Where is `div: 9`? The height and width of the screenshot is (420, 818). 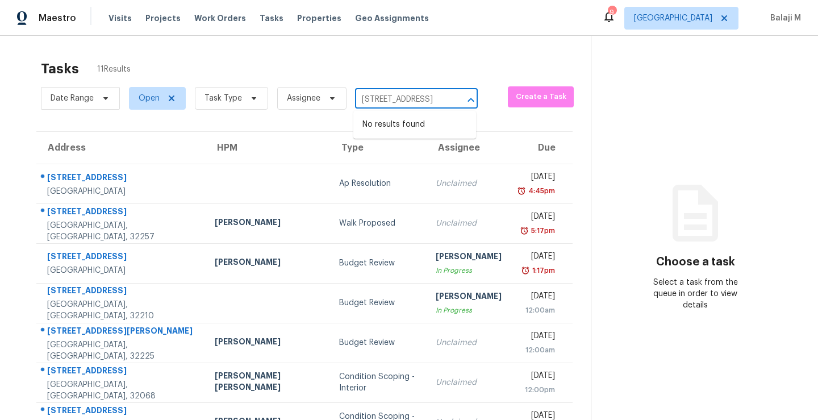
div: 9 is located at coordinates (612, 13).